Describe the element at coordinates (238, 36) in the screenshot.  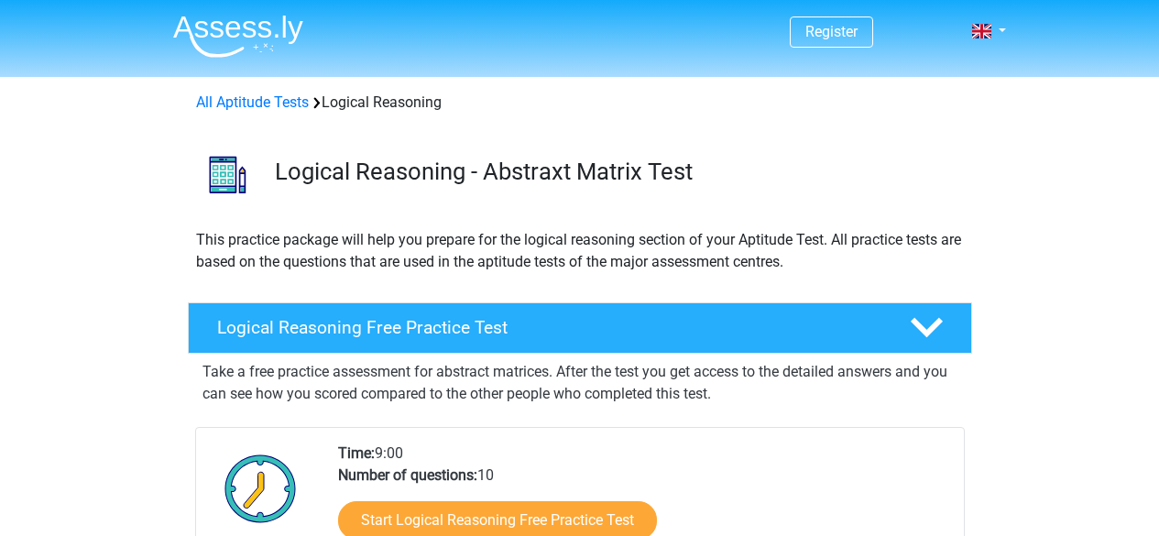
I see `img: Assessly` at that location.